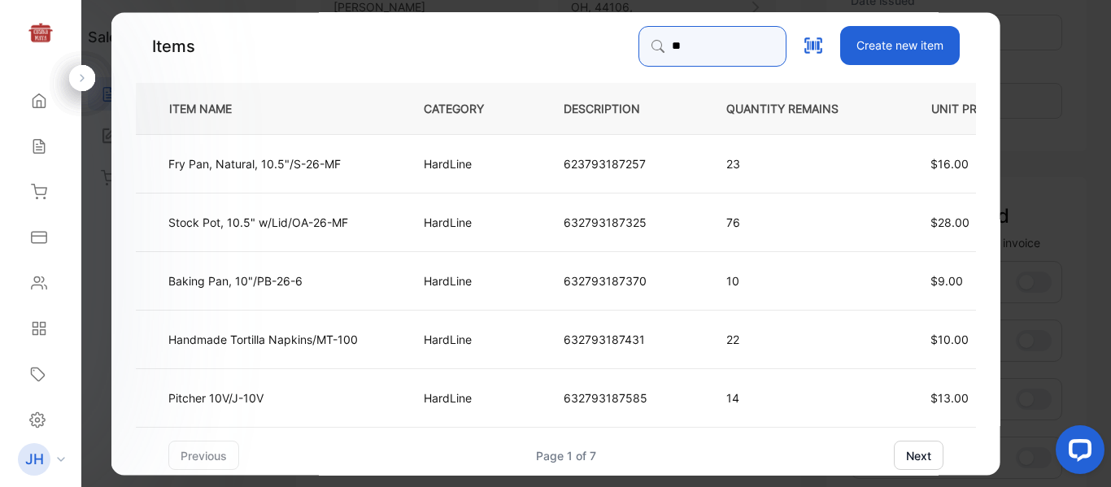 Image resolution: width=1111 pixels, height=487 pixels. I want to click on p: Pitcher 10V/J-10V, so click(216, 398).